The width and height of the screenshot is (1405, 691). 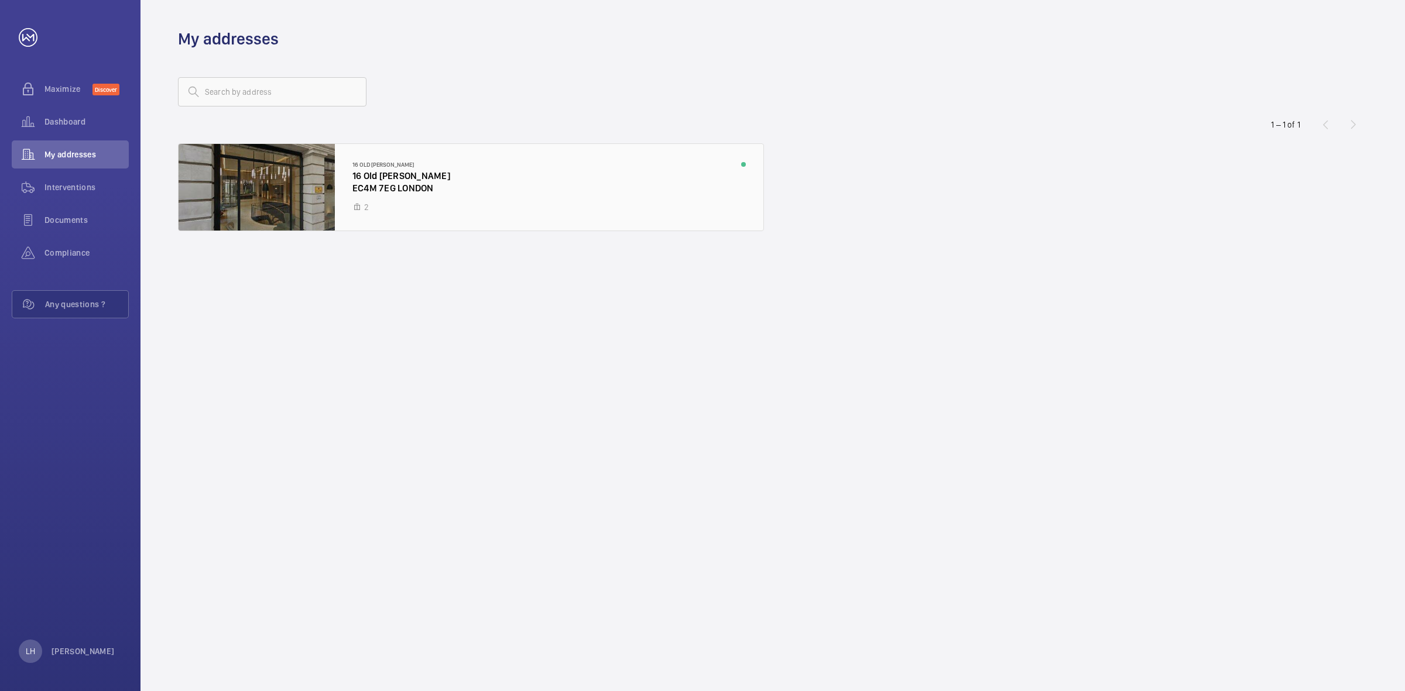 I want to click on span: Any questions ?, so click(x=87, y=304).